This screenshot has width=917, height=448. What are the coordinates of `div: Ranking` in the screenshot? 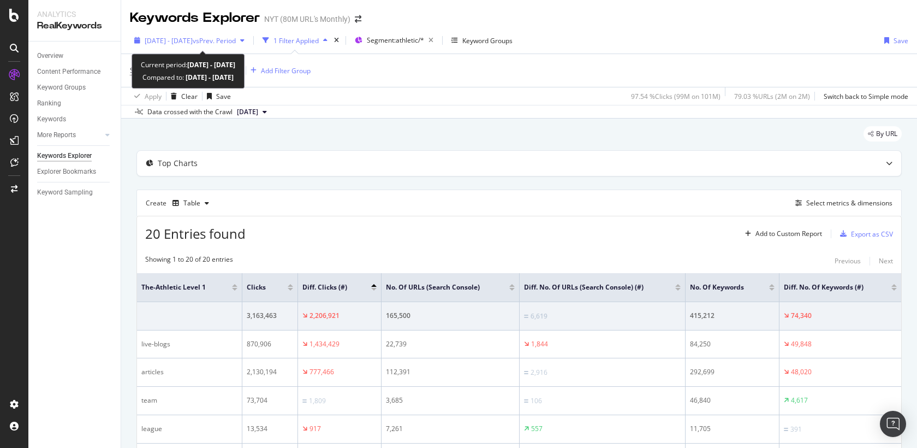 It's located at (49, 103).